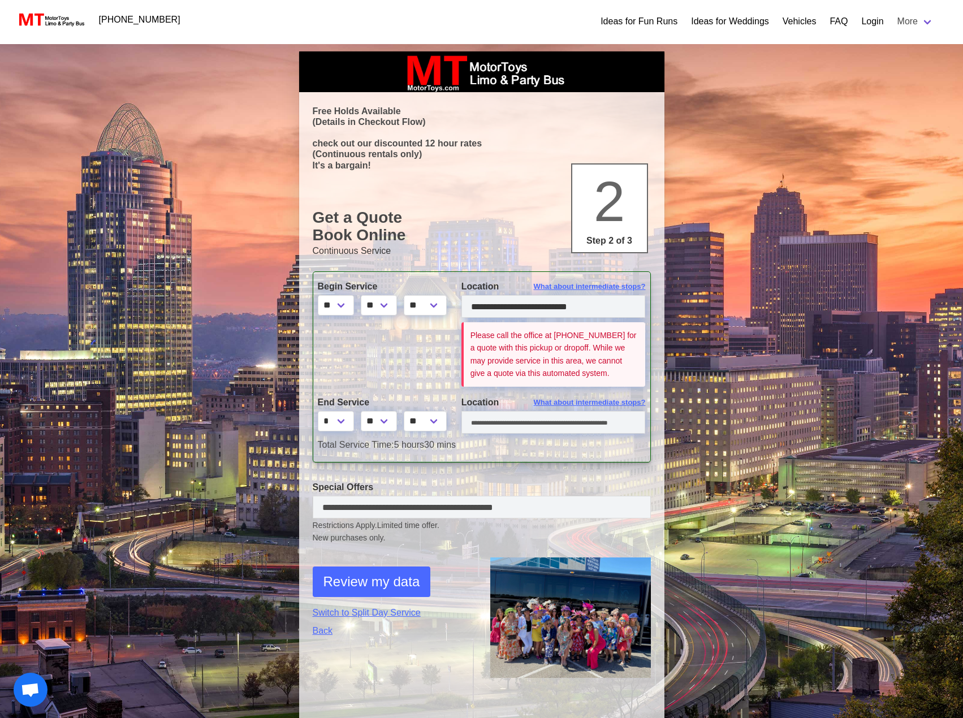 This screenshot has width=963, height=718. Describe the element at coordinates (393, 613) in the screenshot. I see `a: Switch to Split Day Service` at that location.